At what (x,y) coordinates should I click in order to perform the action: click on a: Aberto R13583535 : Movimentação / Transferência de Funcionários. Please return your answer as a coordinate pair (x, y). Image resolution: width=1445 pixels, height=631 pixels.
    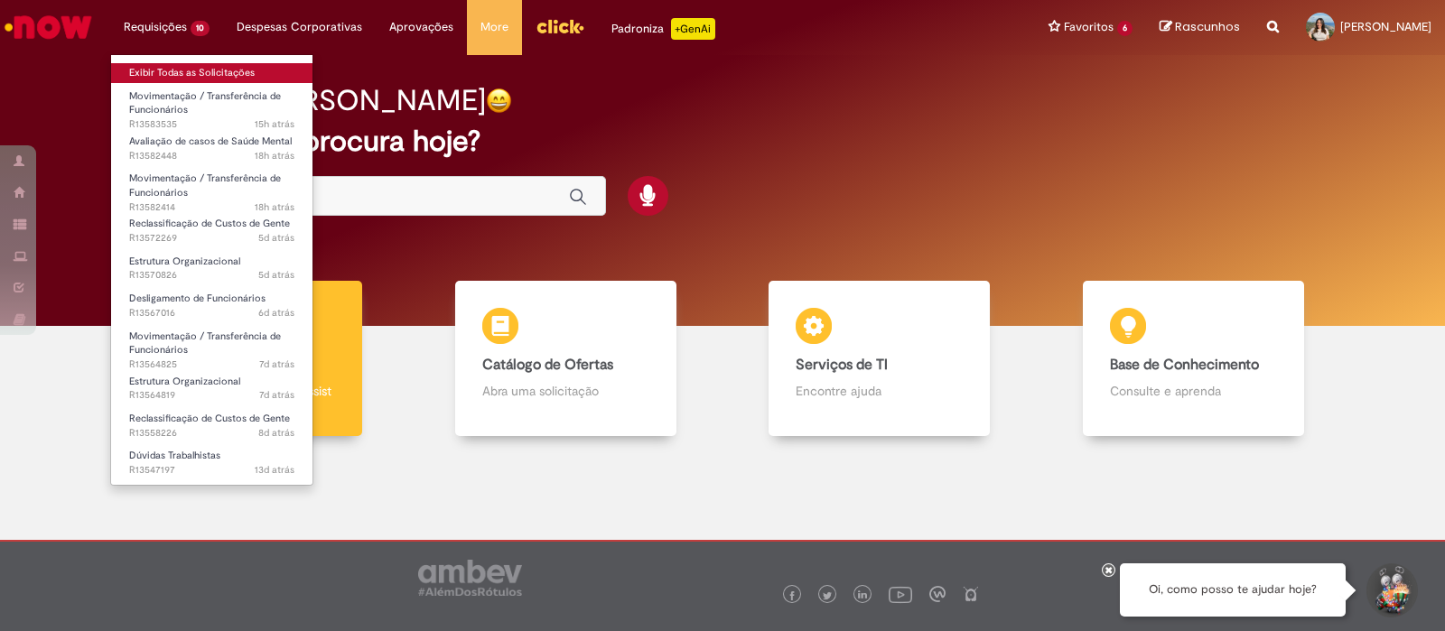
    Looking at the image, I should click on (211, 106).